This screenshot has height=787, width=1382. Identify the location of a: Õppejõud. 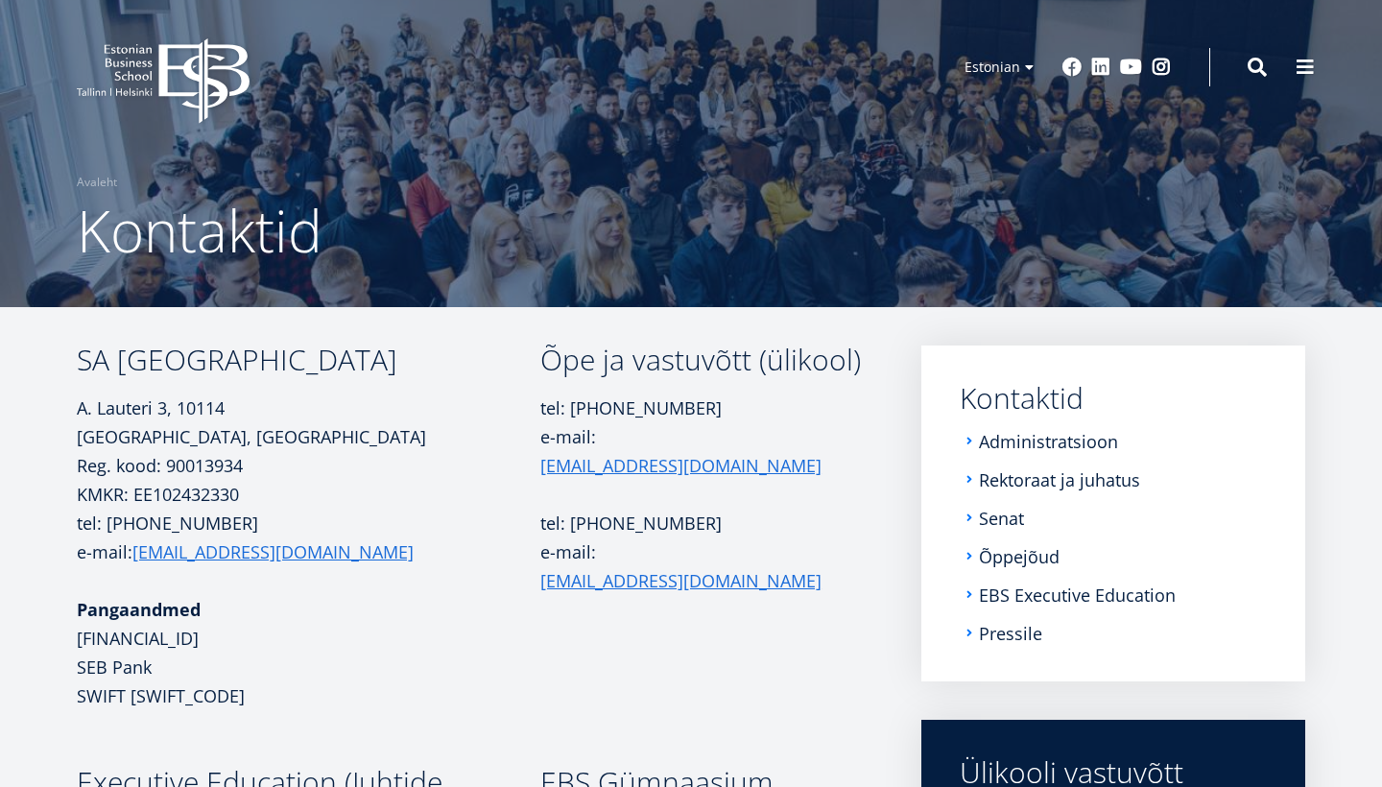
(1019, 557).